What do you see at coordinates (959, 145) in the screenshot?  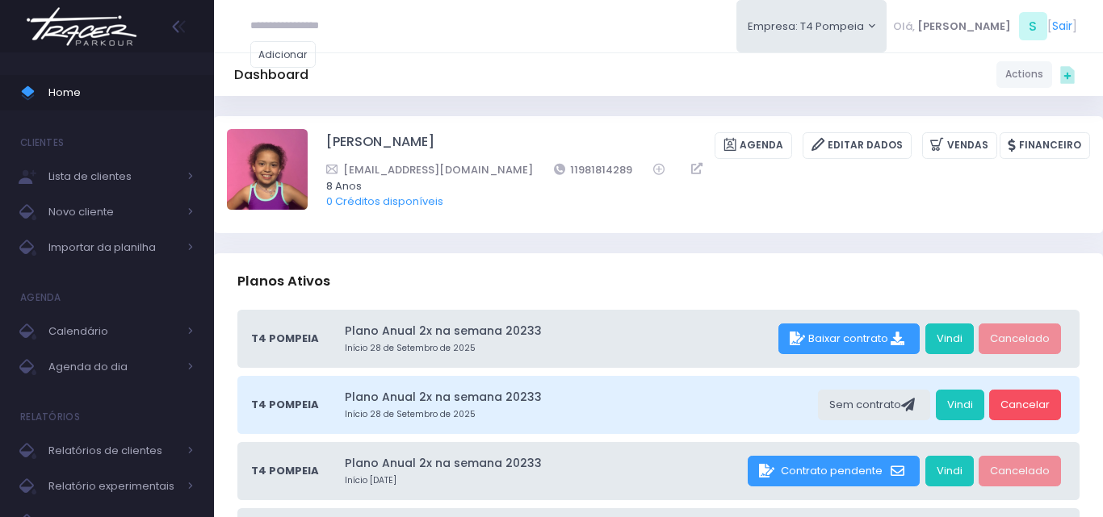 I see `a: Vendas` at bounding box center [959, 145].